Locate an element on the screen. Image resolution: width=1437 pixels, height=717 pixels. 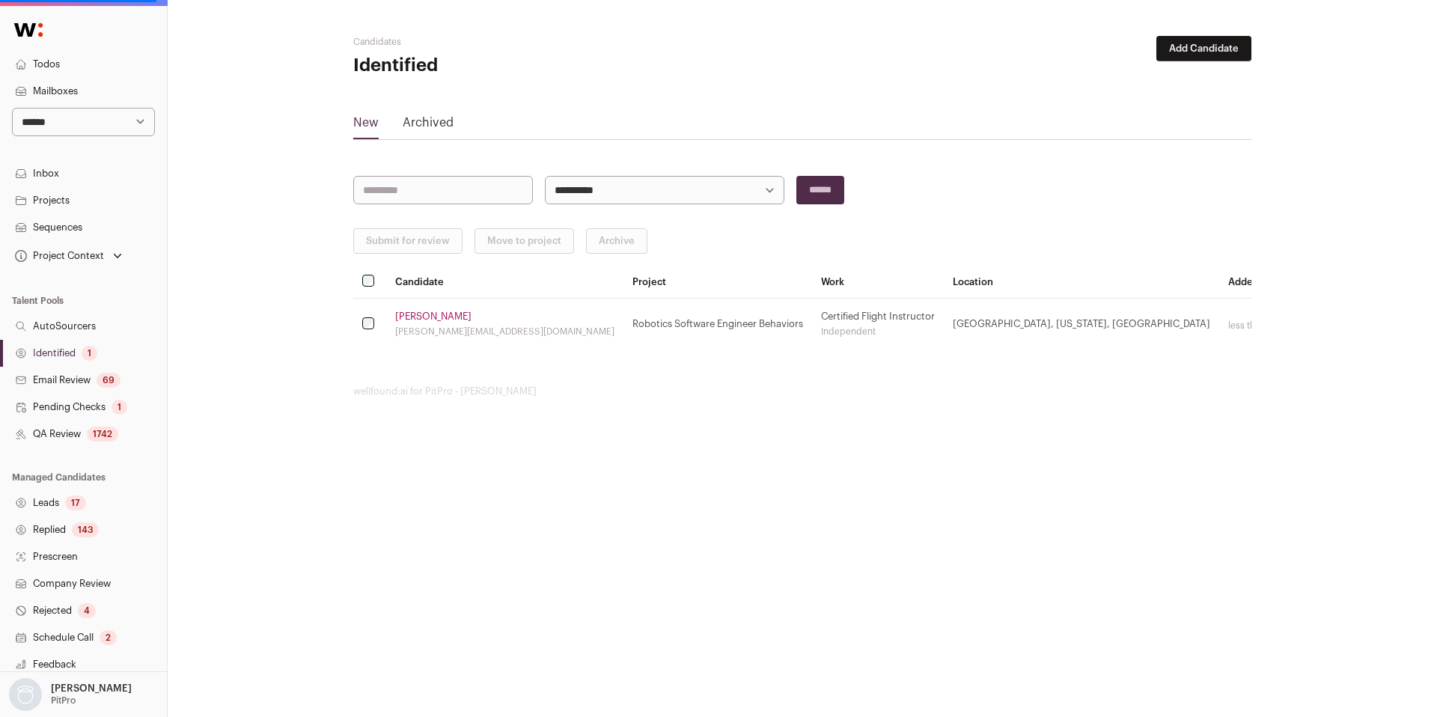
div: Project Context is located at coordinates (58, 256).